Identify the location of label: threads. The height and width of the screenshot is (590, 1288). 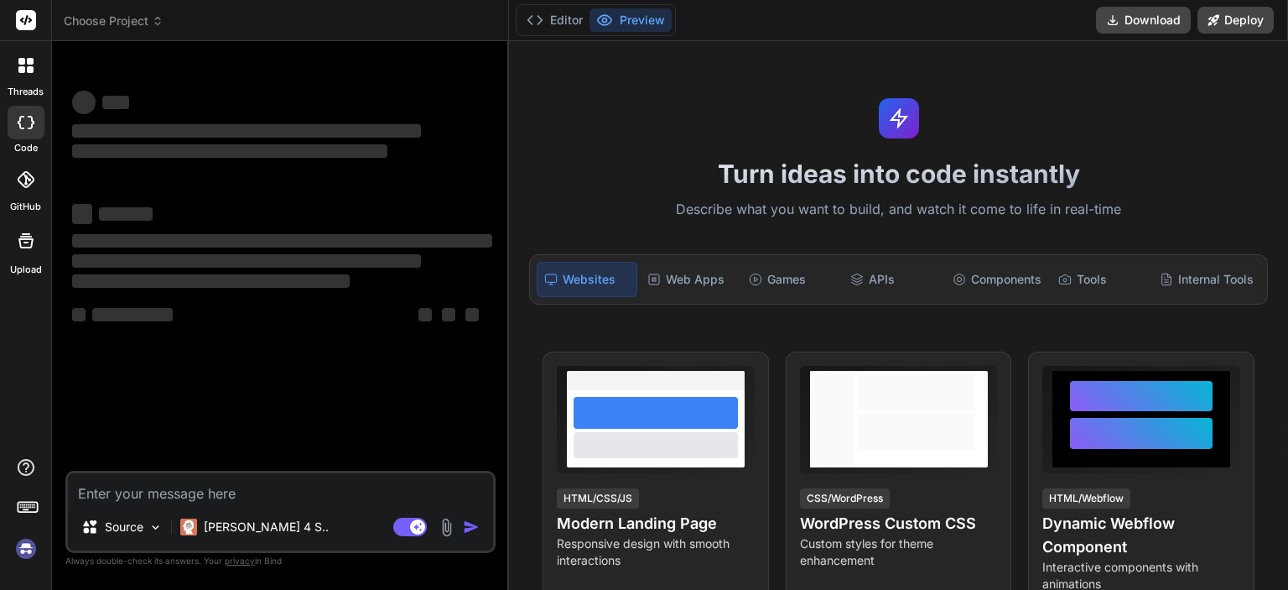
(25, 91).